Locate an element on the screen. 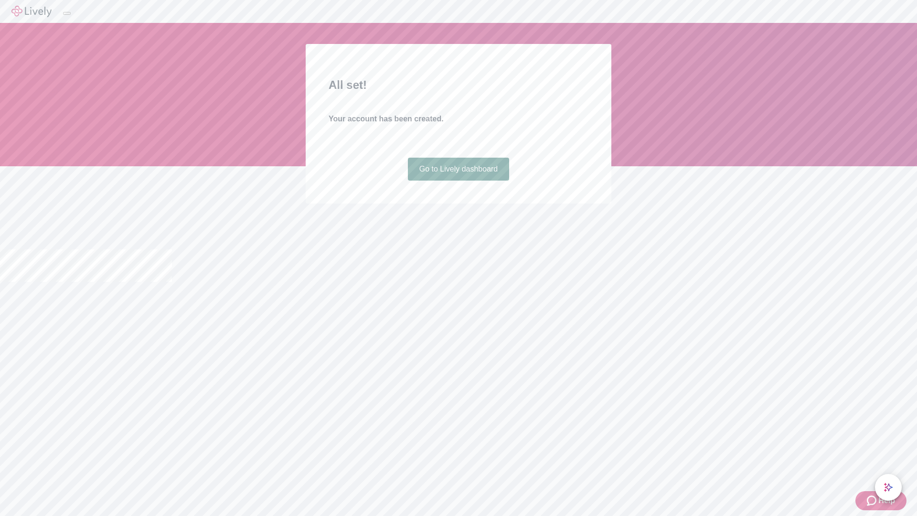  button: Zendesk support iconHelp is located at coordinates (881, 501).